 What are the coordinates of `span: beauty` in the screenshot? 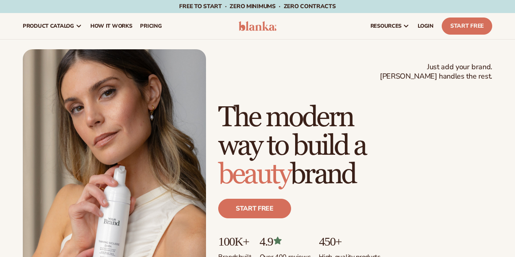 It's located at (254, 174).